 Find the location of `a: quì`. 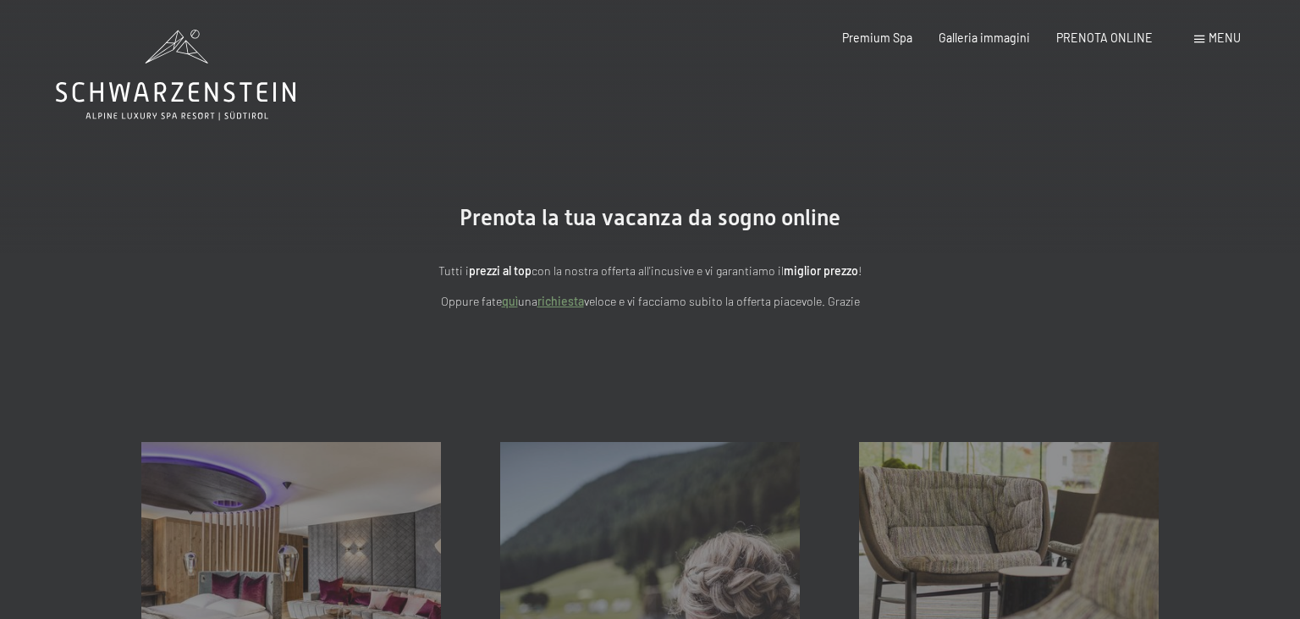

a: quì is located at coordinates (510, 301).